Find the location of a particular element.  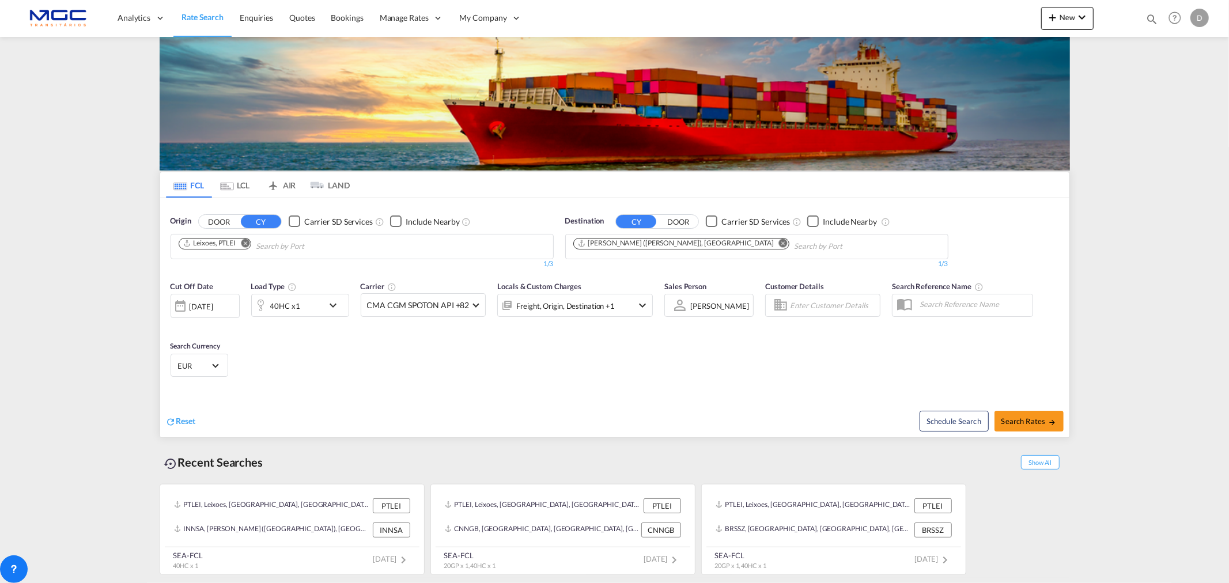

span: Rate Search is located at coordinates (202, 17).